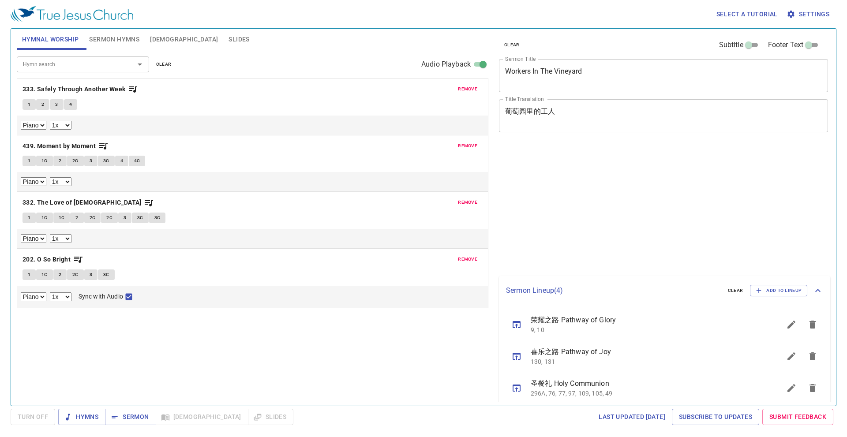  I want to click on span: 4C, so click(137, 161).